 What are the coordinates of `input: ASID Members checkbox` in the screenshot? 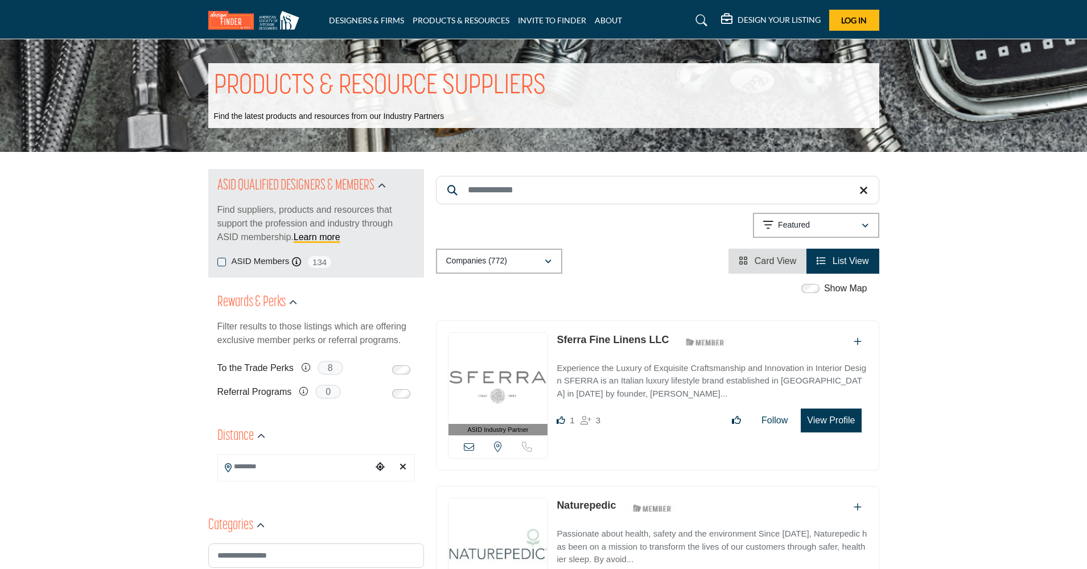 It's located at (221, 262).